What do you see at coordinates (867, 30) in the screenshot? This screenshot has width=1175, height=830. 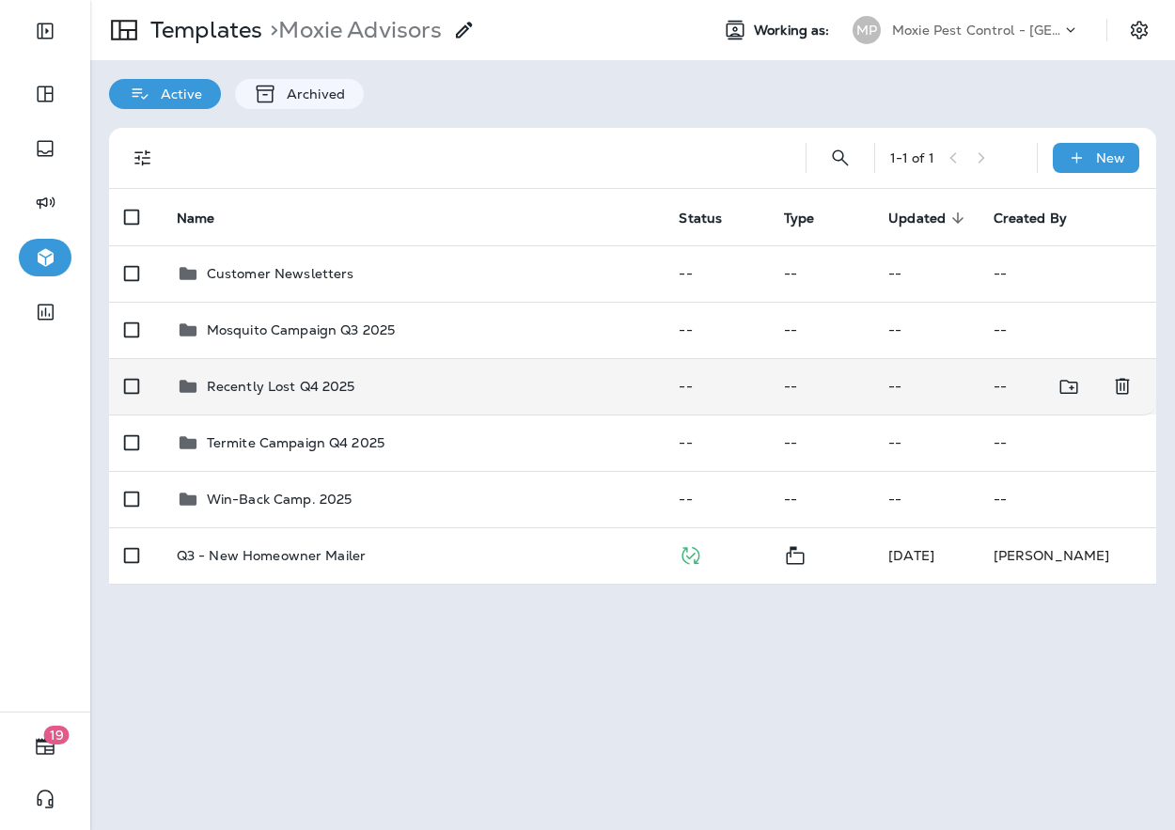 I see `div: MP` at bounding box center [867, 30].